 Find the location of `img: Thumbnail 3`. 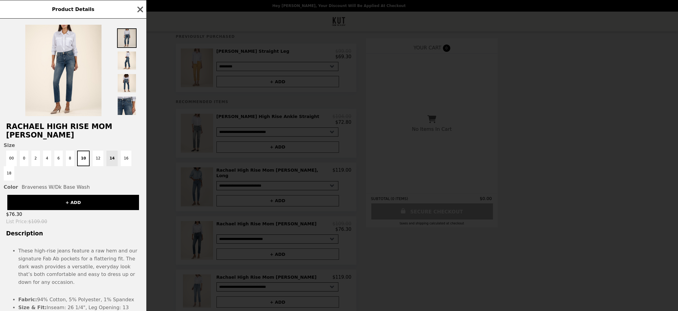

img: Thumbnail 3 is located at coordinates (127, 83).